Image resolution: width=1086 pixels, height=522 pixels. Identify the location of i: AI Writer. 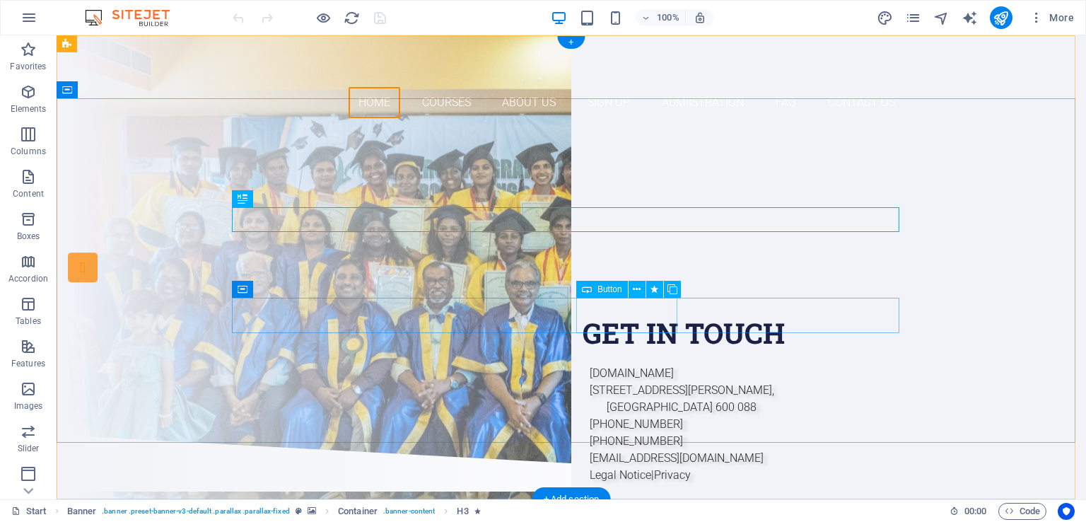
(969, 18).